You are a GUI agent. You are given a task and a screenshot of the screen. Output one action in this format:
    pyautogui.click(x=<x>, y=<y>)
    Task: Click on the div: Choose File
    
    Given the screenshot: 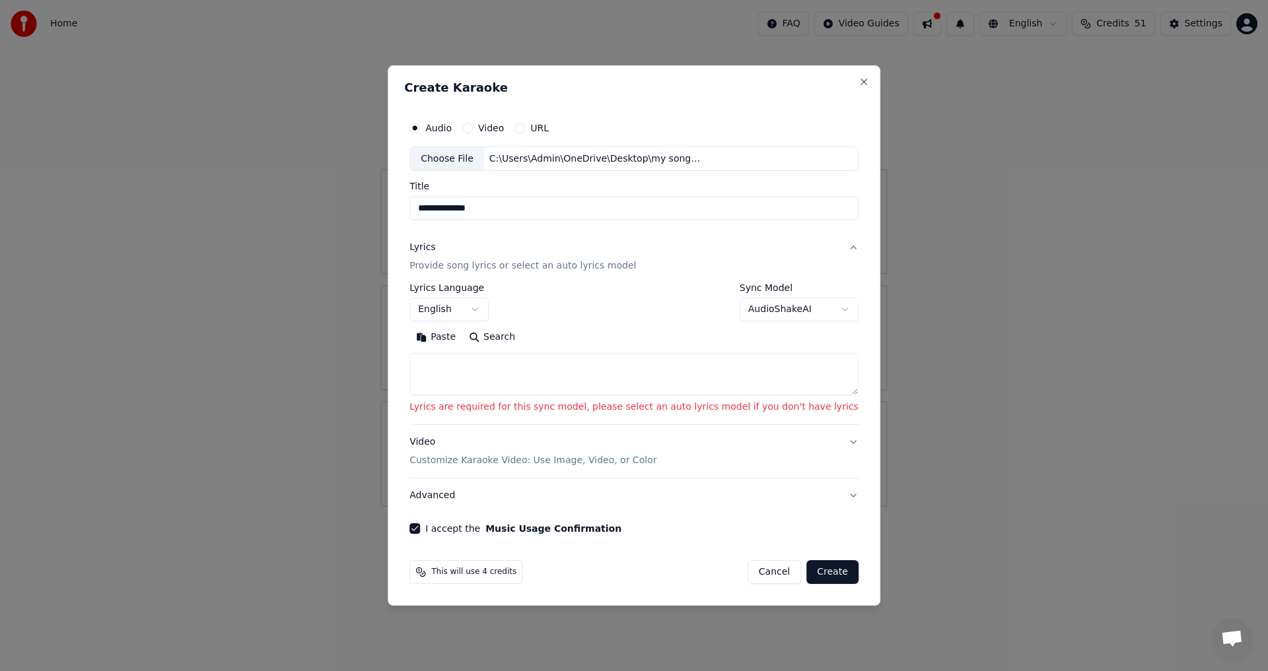 What is the action you would take?
    pyautogui.click(x=447, y=159)
    